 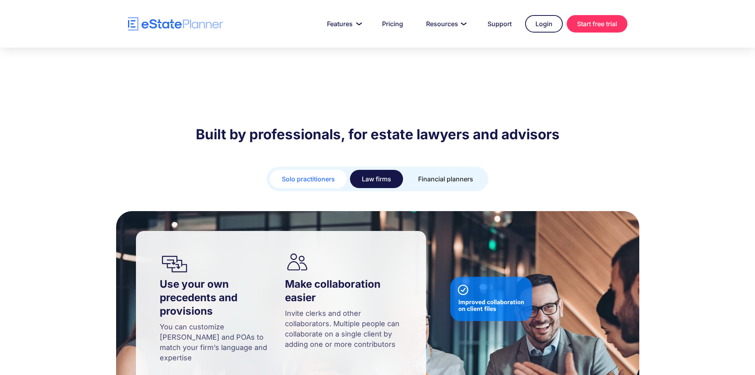 I want to click on div: Law firms, so click(x=377, y=179).